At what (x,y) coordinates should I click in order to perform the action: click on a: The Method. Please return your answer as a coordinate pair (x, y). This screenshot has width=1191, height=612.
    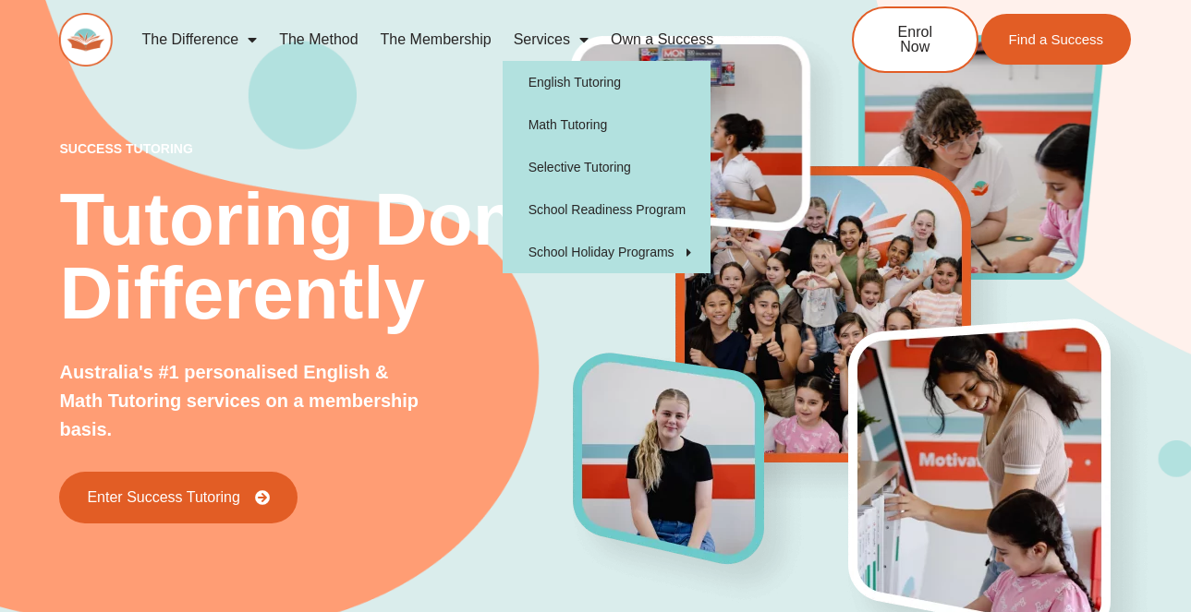
    Looking at the image, I should click on (318, 40).